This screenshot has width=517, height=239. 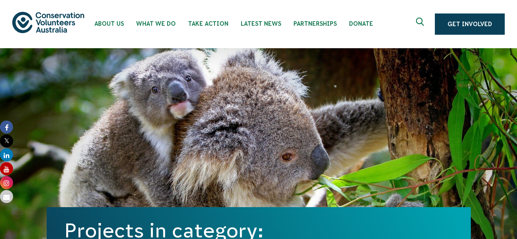 What do you see at coordinates (361, 24) in the screenshot?
I see `span: Donate` at bounding box center [361, 24].